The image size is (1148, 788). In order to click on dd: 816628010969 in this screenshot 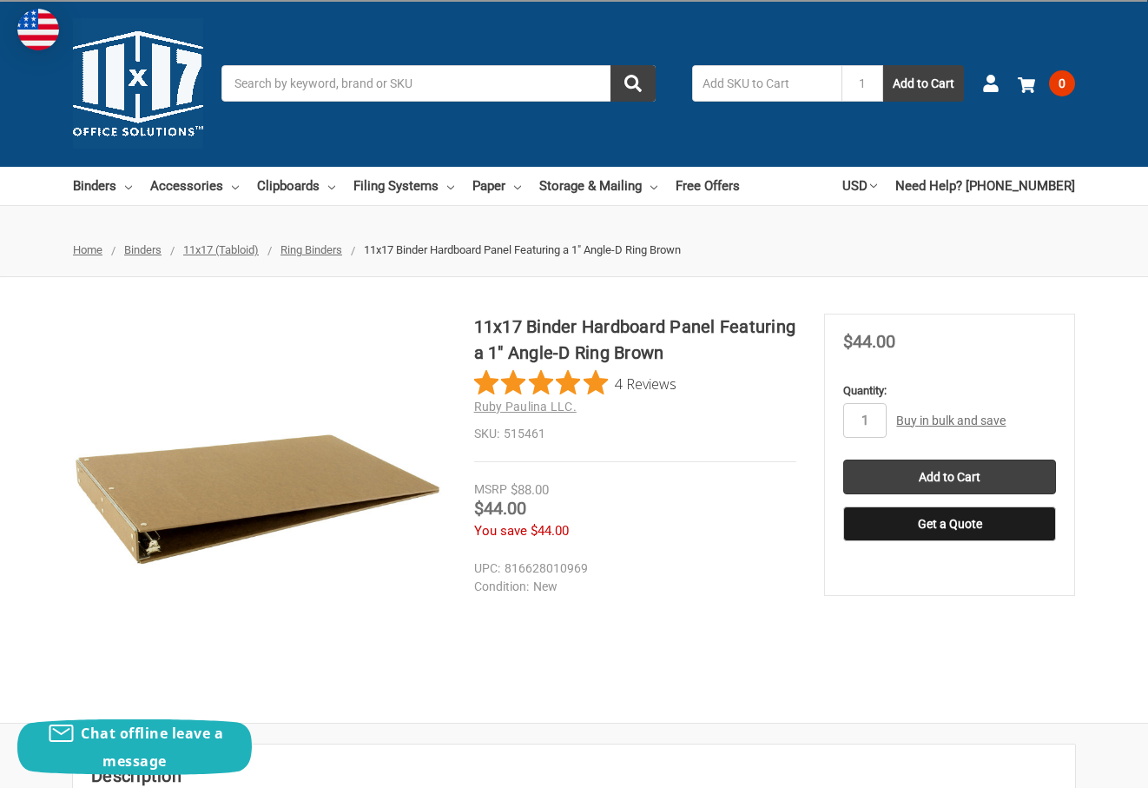, I will do `click(631, 568)`.